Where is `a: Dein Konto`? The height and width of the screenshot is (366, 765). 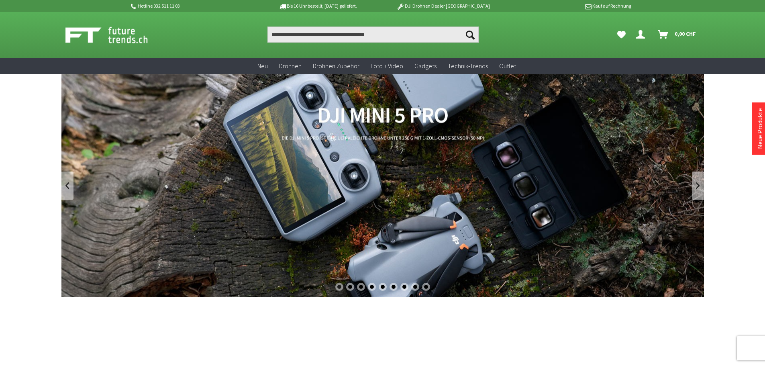 a: Dein Konto is located at coordinates (642, 35).